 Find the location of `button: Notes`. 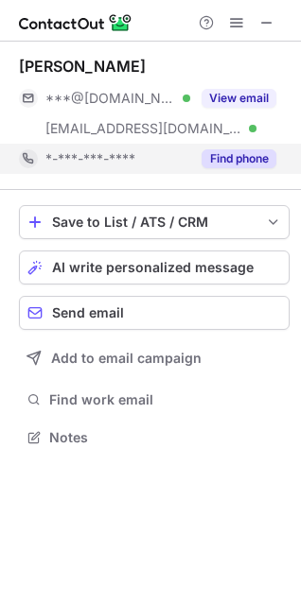

button: Notes is located at coordinates (154, 438).